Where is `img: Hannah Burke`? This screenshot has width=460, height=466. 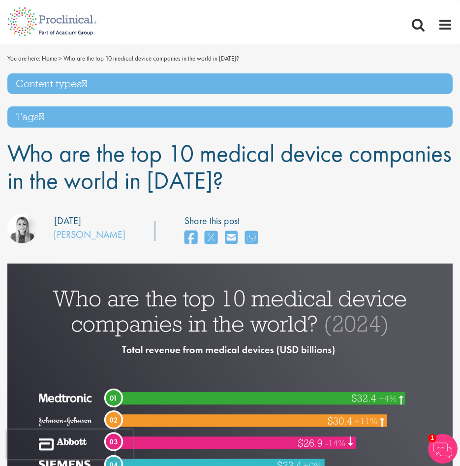 img: Hannah Burke is located at coordinates (22, 228).